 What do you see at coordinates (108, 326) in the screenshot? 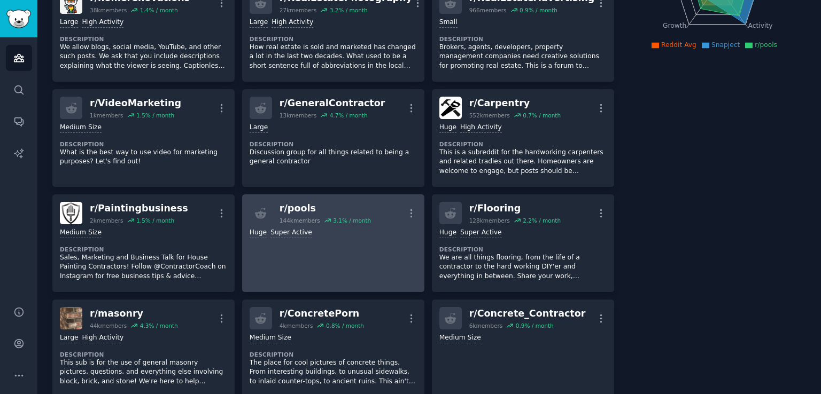
I see `div: 44k members` at bounding box center [108, 326].